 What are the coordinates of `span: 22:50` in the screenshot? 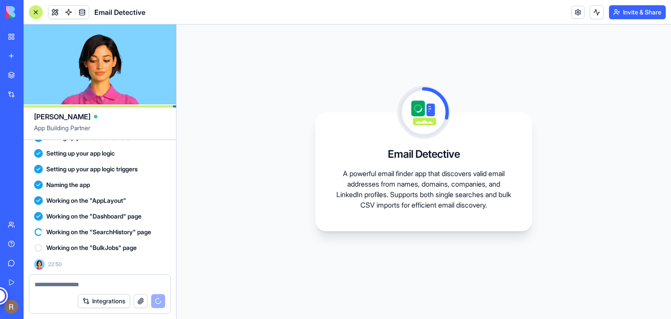 It's located at (55, 264).